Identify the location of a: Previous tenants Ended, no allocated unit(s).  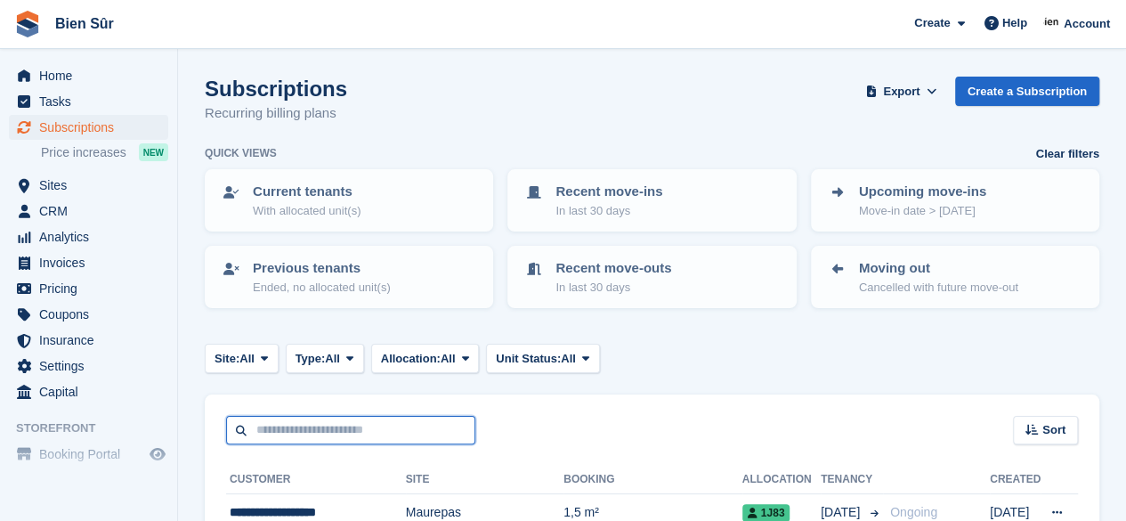
(349, 277).